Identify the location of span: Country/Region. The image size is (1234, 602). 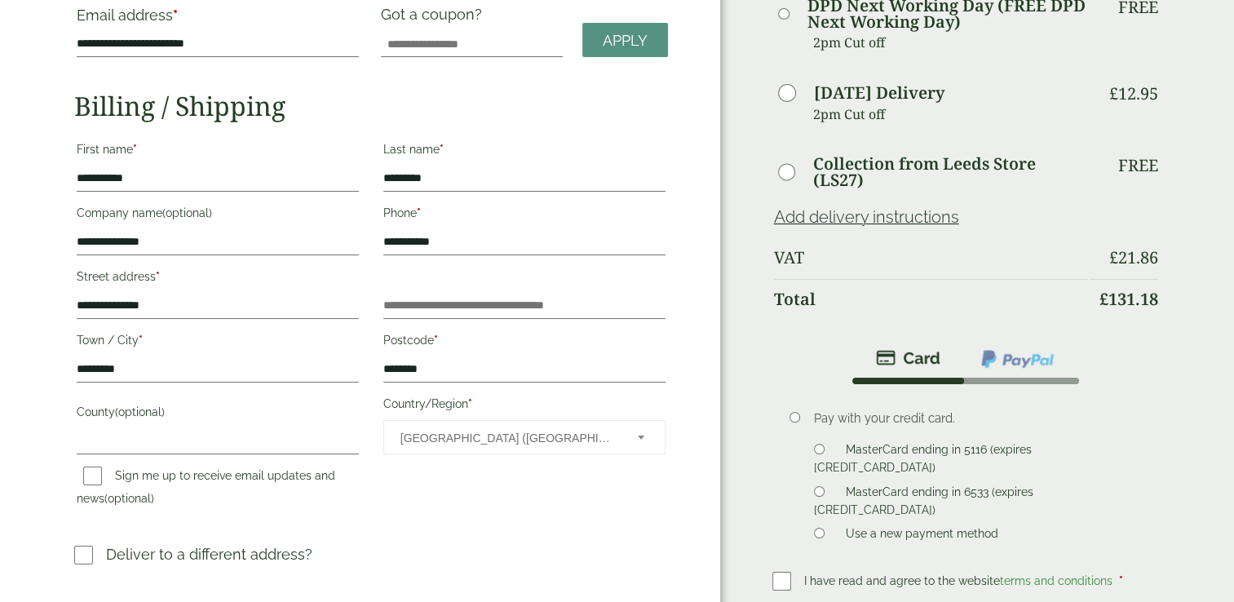
(525, 437).